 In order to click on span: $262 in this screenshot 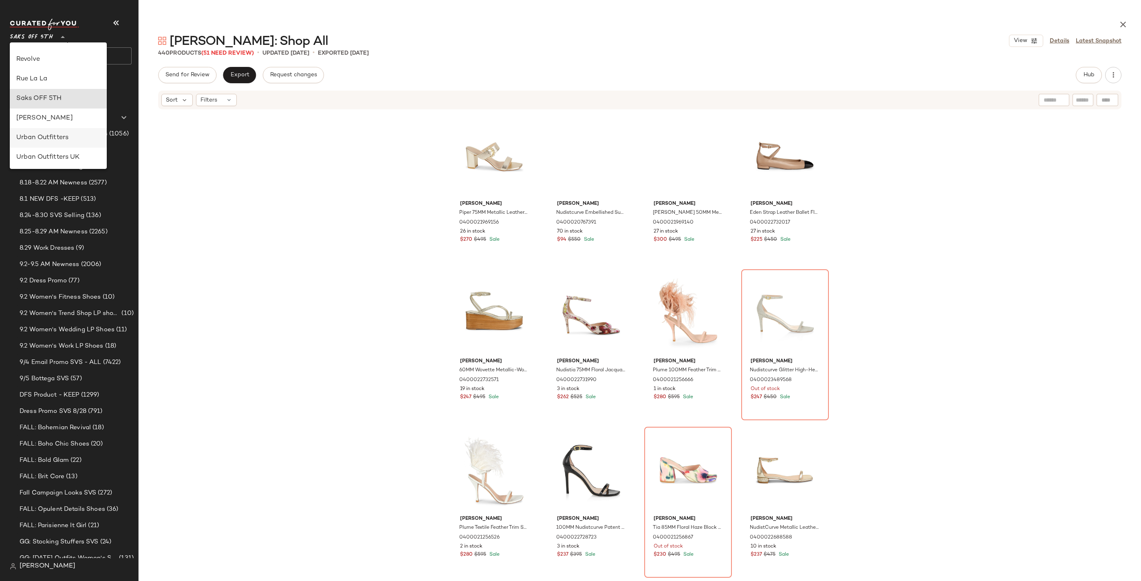, I will do `click(563, 397)`.